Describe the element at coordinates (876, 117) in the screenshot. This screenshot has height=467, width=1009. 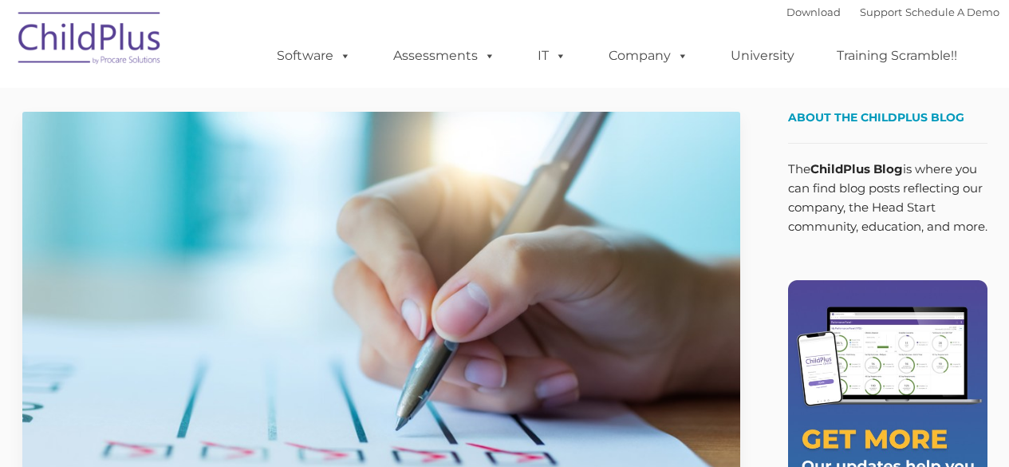
I see `span: About the ChildPlus Blog` at that location.